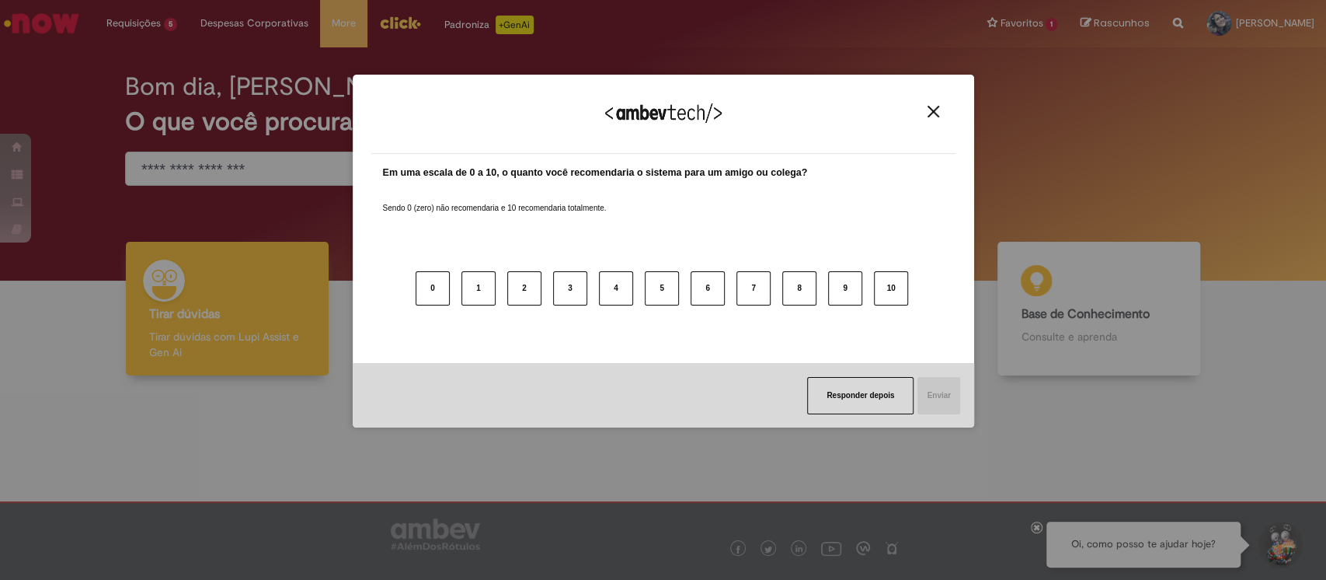 The height and width of the screenshot is (580, 1326). Describe the element at coordinates (664, 113) in the screenshot. I see `img: Logo Ambevtech` at that location.